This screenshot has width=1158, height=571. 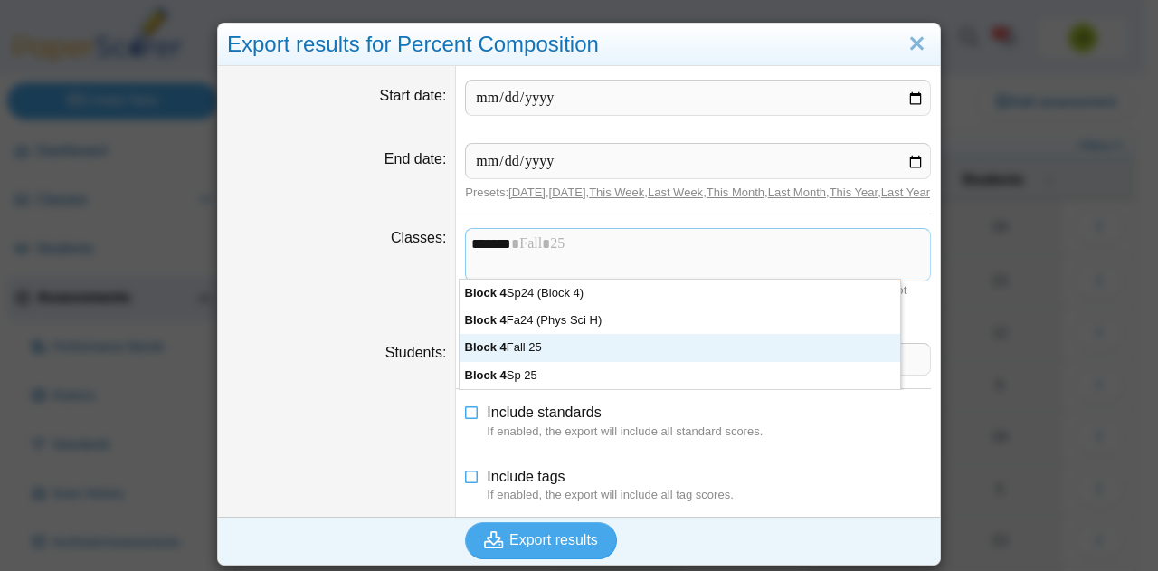 I want to click on label: Classes, so click(x=418, y=237).